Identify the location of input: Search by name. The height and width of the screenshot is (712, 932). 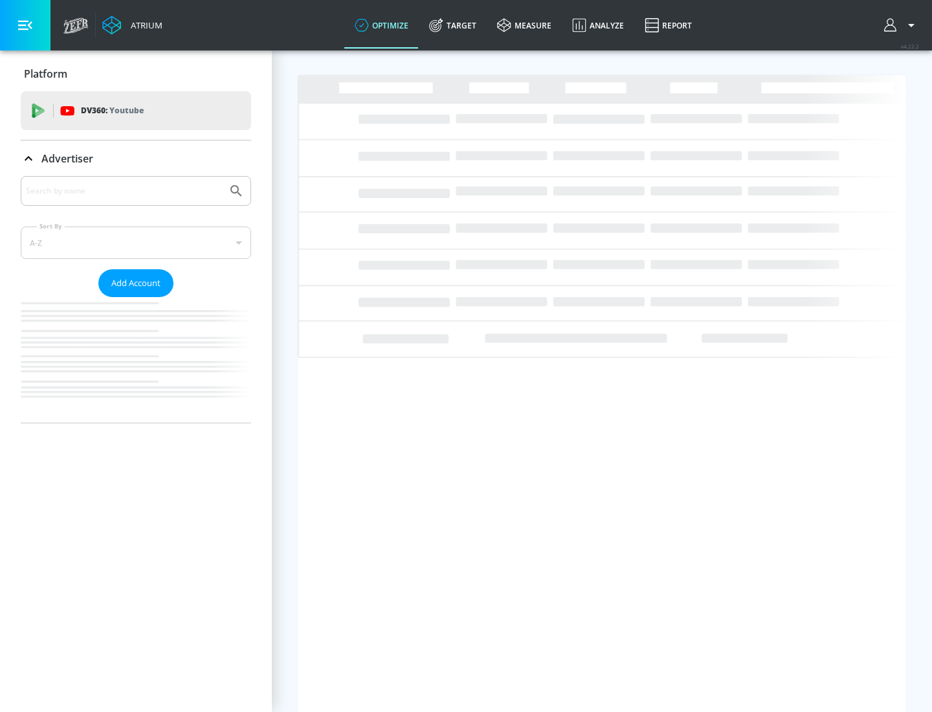
(124, 191).